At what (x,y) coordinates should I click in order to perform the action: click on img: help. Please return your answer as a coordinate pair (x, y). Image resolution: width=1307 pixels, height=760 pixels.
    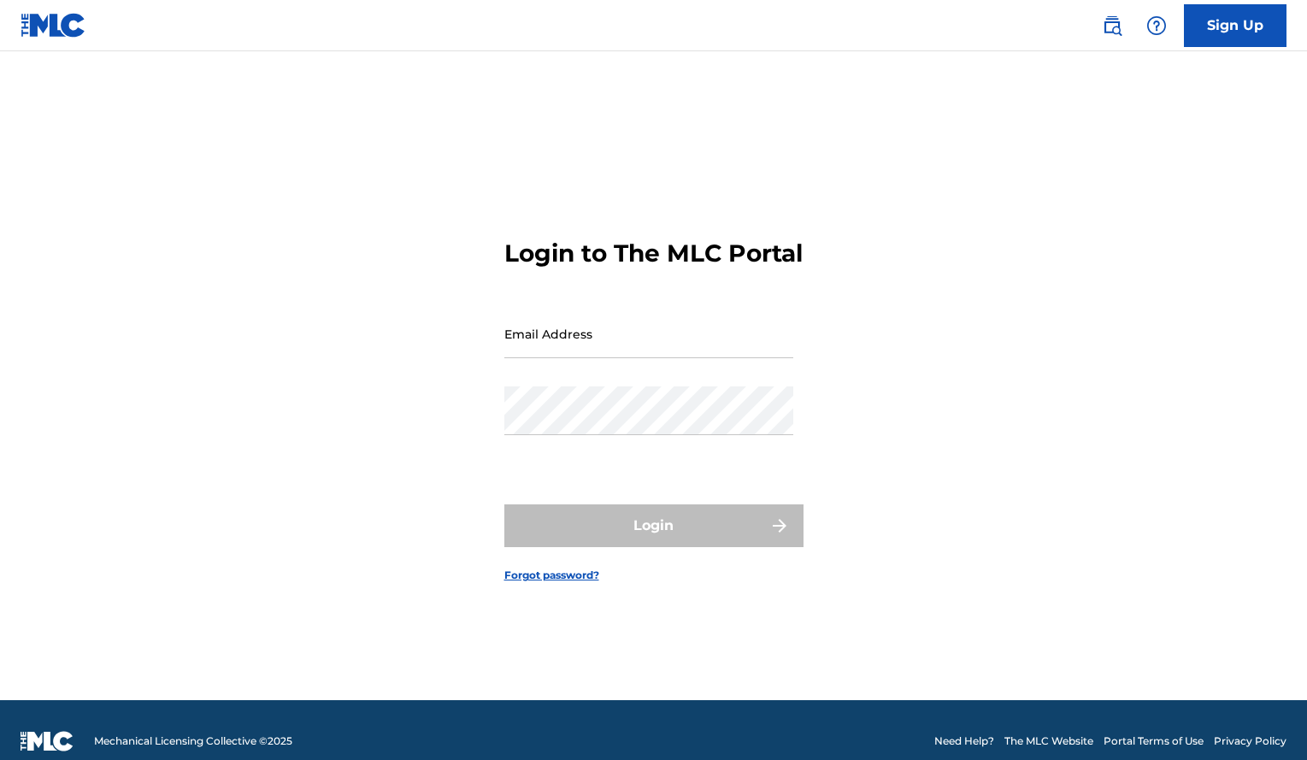
    Looking at the image, I should click on (1157, 26).